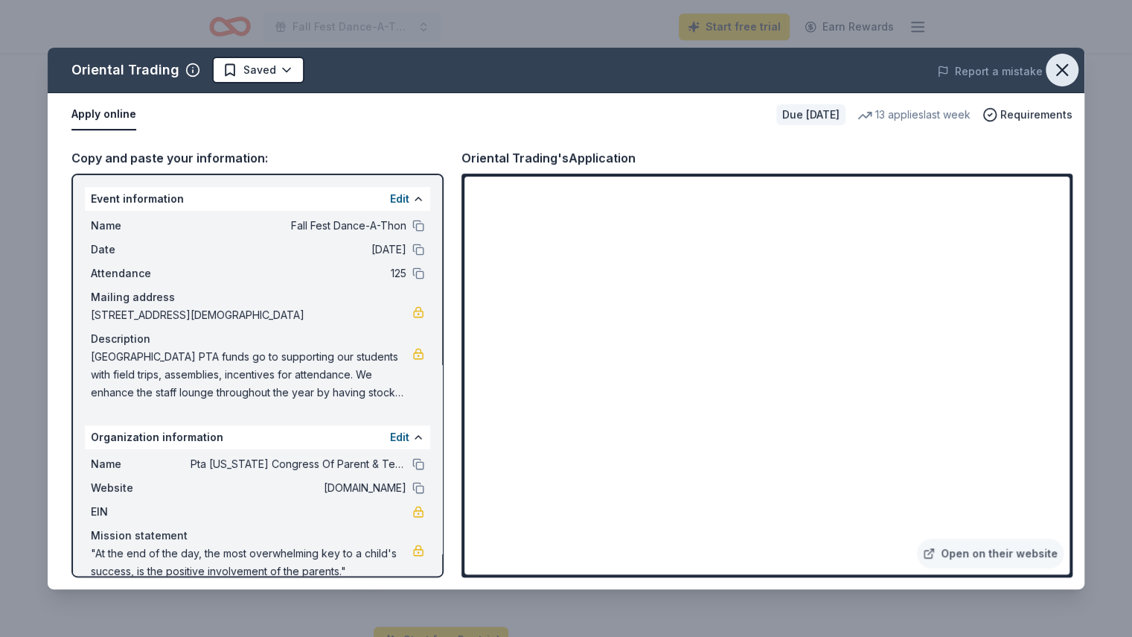 The image size is (1132, 637). I want to click on div: Mission statement, so click(258, 535).